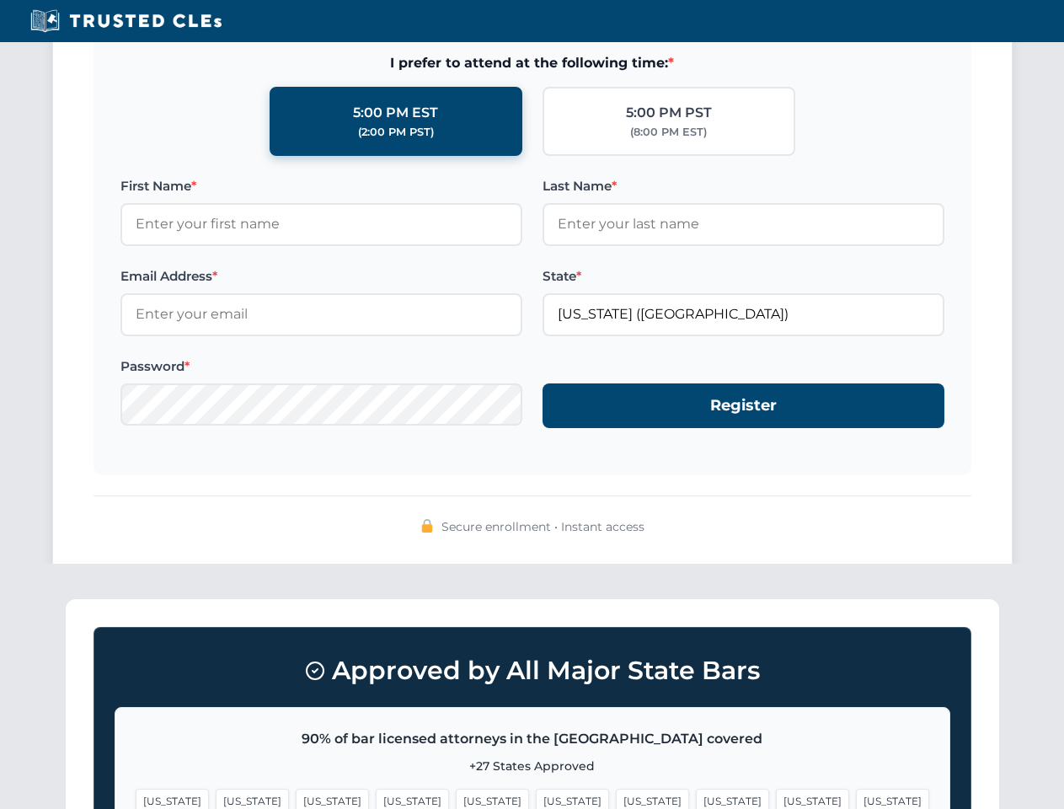 The image size is (1064, 809). Describe the element at coordinates (321, 314) in the screenshot. I see `input: Enter your email` at that location.